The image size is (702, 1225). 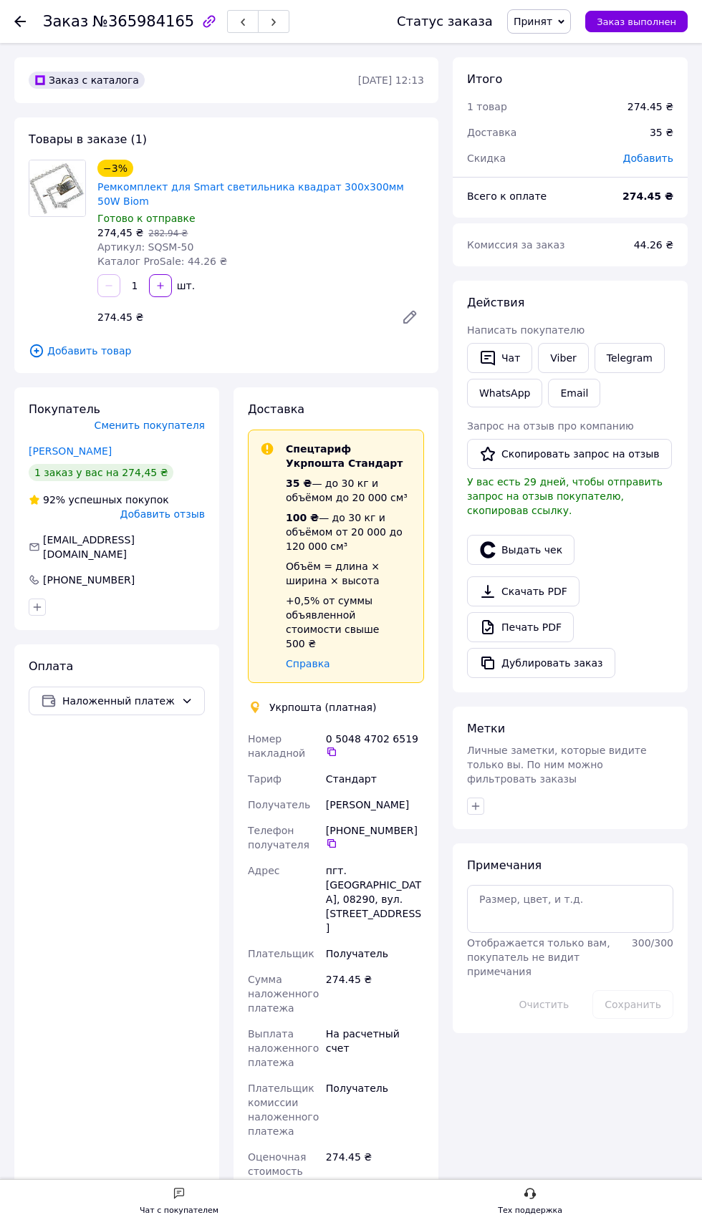 What do you see at coordinates (564, 496) in the screenshot?
I see `span: У вас есть 29 дней, чтобы отправить запрос на отзыв покупателю, скопировав ссылку.` at bounding box center [564, 496].